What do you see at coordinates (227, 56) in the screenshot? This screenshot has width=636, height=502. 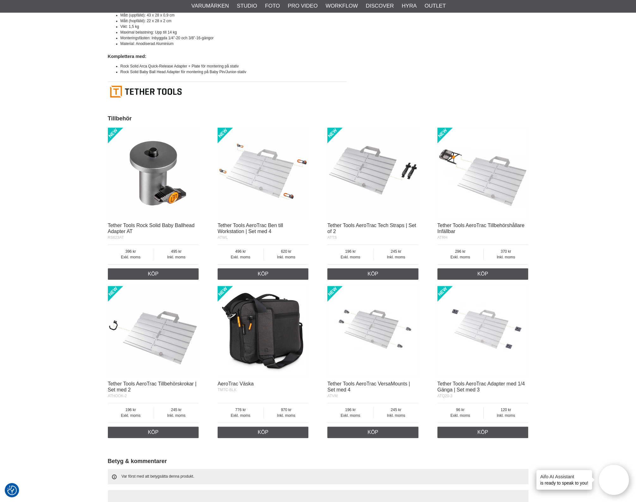 I see `h4: Komplettera med:` at bounding box center [227, 56].